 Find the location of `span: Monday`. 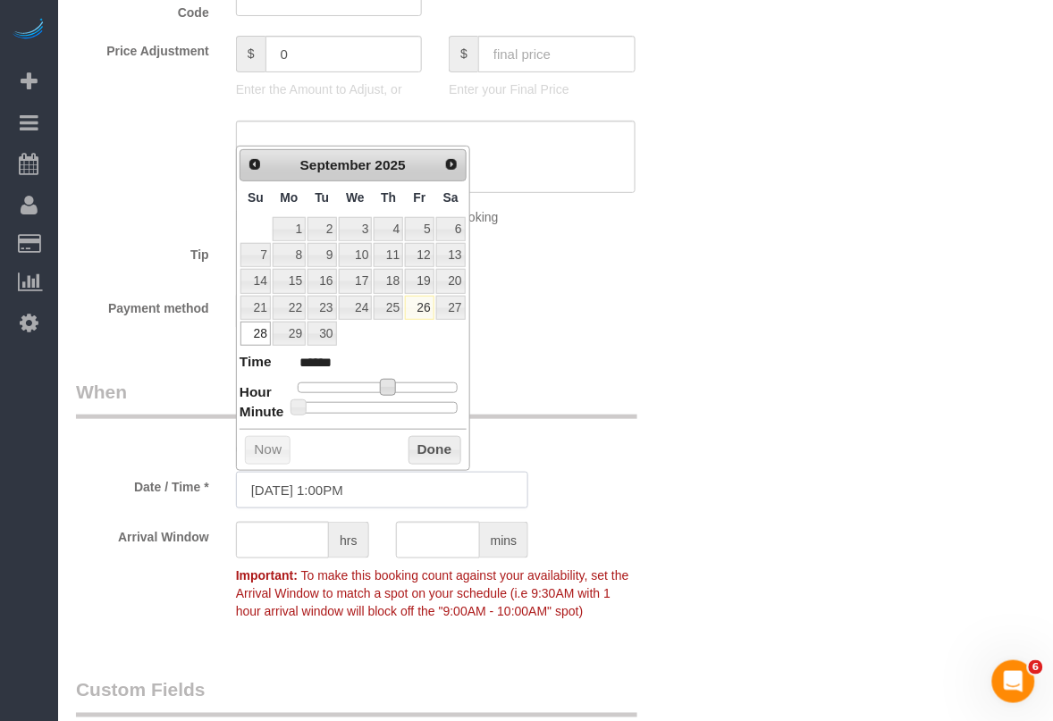

span: Monday is located at coordinates (290, 198).